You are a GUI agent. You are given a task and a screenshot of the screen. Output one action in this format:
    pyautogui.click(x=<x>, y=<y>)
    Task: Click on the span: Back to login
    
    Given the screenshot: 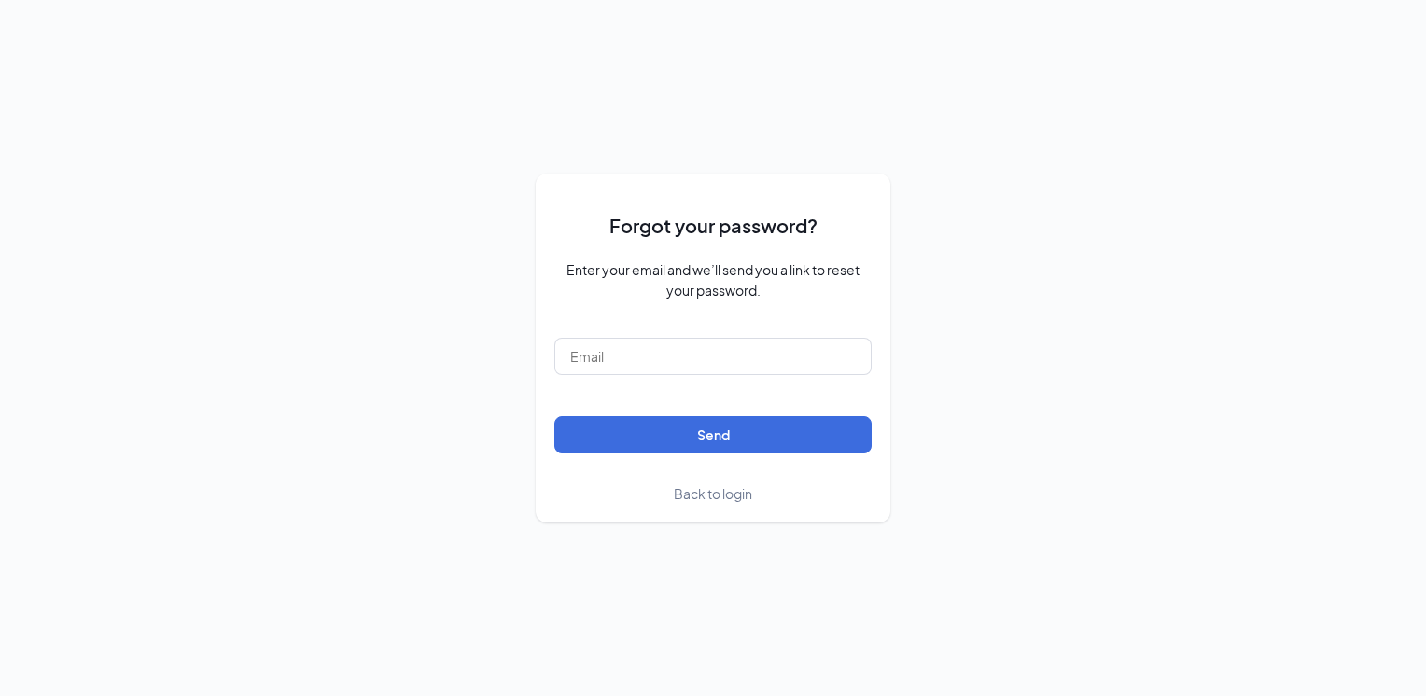 What is the action you would take?
    pyautogui.click(x=713, y=494)
    